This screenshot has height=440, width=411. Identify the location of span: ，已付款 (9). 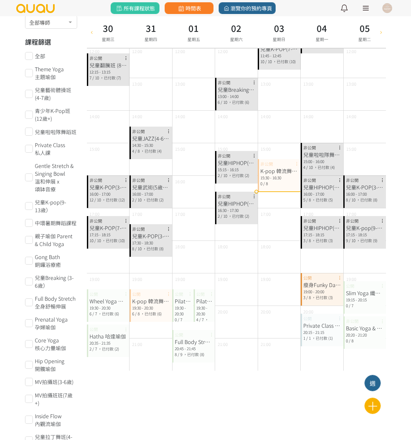
(366, 240).